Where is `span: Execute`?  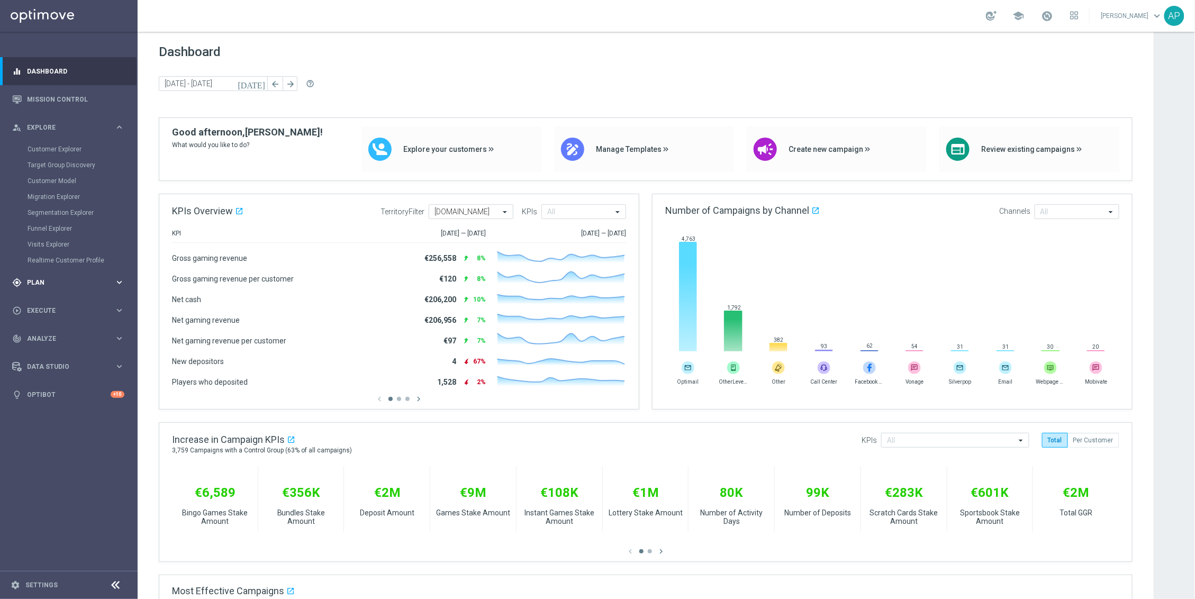
span: Execute is located at coordinates (70, 311).